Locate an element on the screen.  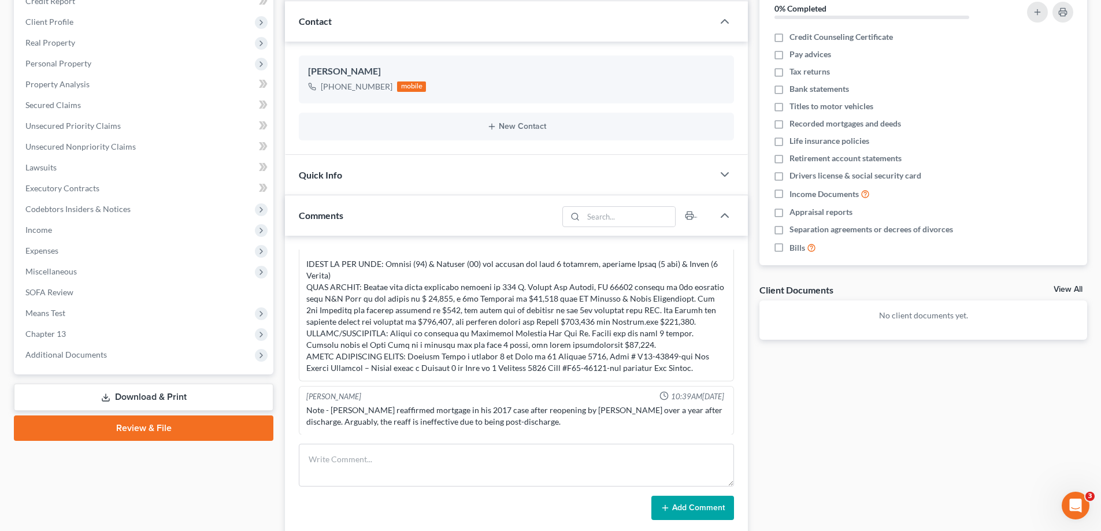
input: Search... is located at coordinates (629, 217).